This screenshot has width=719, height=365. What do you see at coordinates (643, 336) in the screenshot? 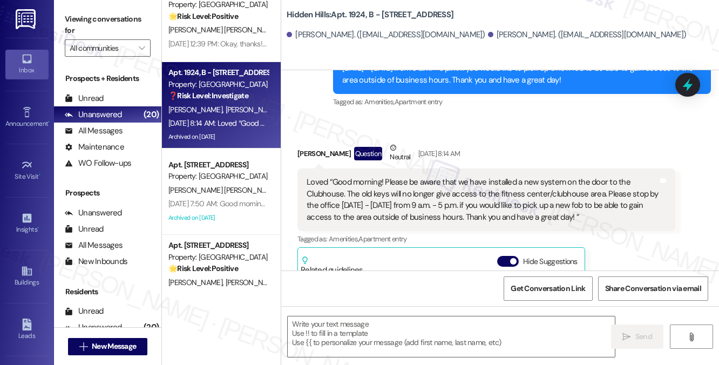
I see `span: Send` at bounding box center [643, 336].